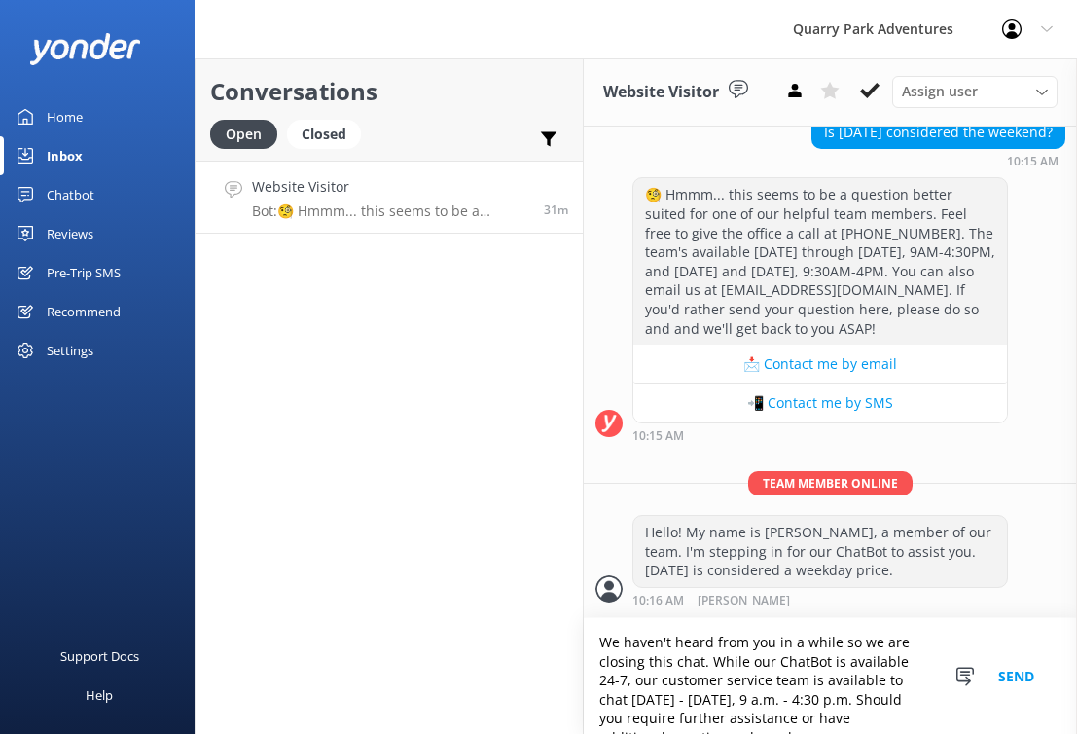 Image resolution: width=1077 pixels, height=734 pixels. What do you see at coordinates (1016, 675) in the screenshot?
I see `button: Send` at bounding box center [1016, 675].